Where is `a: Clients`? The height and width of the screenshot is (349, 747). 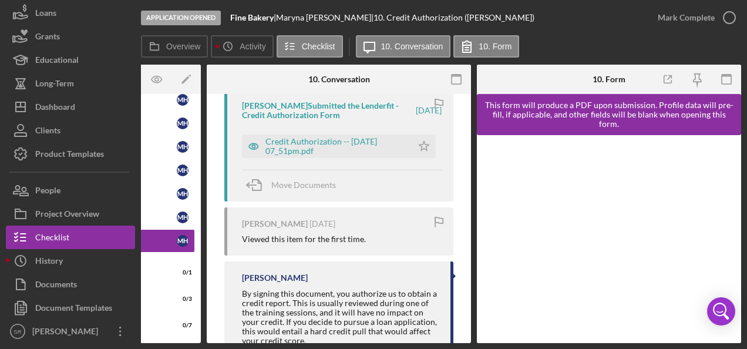 a: Clients is located at coordinates (70, 130).